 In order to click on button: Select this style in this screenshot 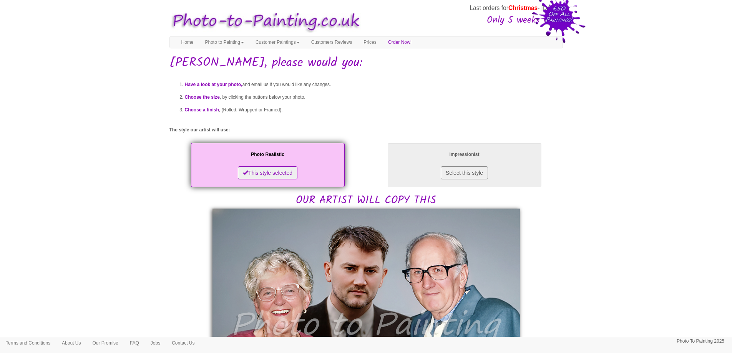, I will do `click(464, 173)`.